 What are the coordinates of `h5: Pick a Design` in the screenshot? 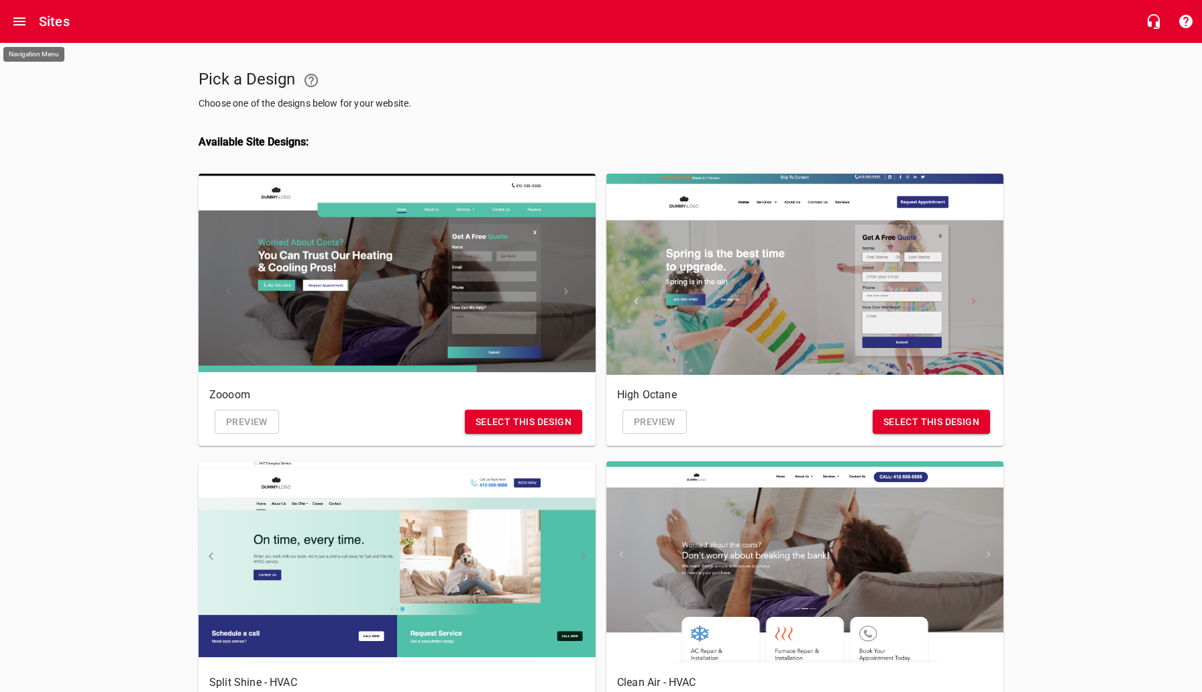 It's located at (397, 80).